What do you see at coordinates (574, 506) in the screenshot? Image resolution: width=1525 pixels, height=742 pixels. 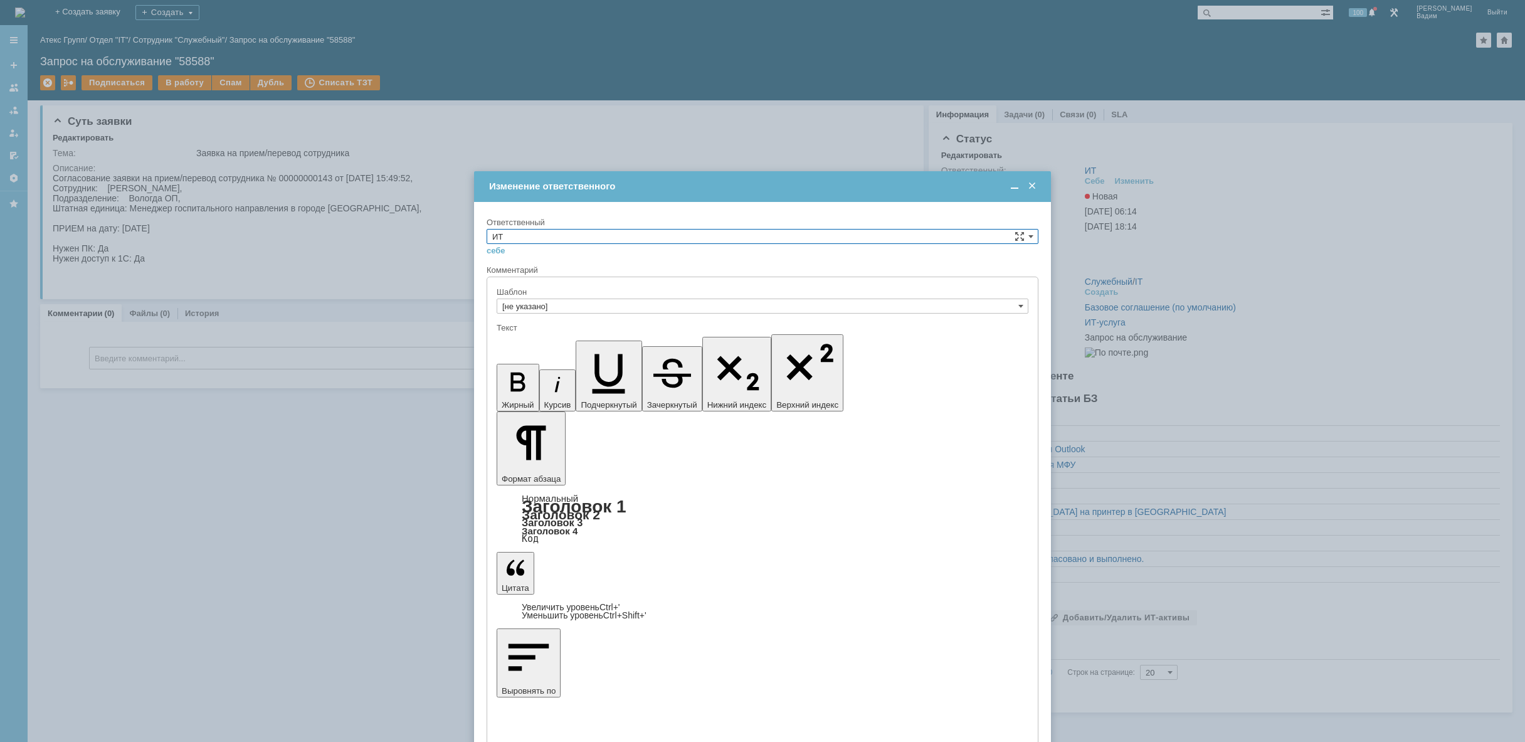 I see `a: Заголовок 1` at bounding box center [574, 506].